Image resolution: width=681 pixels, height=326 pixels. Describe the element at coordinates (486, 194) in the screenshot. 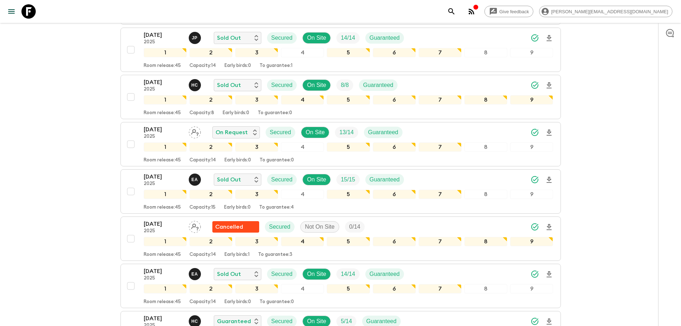

I see `div: 8` at that location.